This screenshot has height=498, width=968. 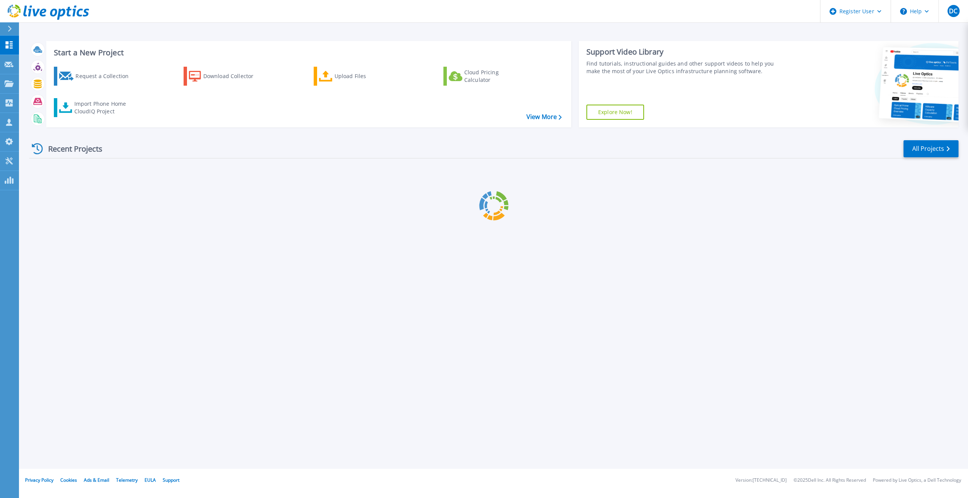 What do you see at coordinates (96, 76) in the screenshot?
I see `a: Request a Collection` at bounding box center [96, 76].